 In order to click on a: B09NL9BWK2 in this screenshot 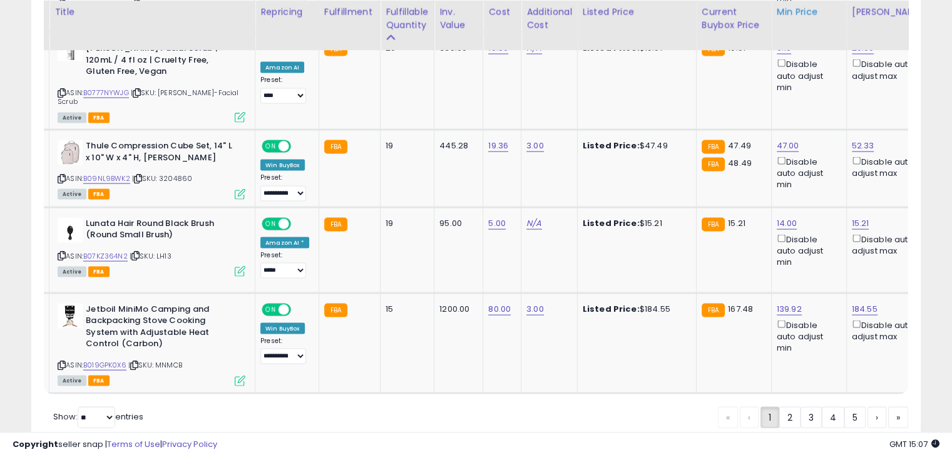, I will do `click(106, 178)`.